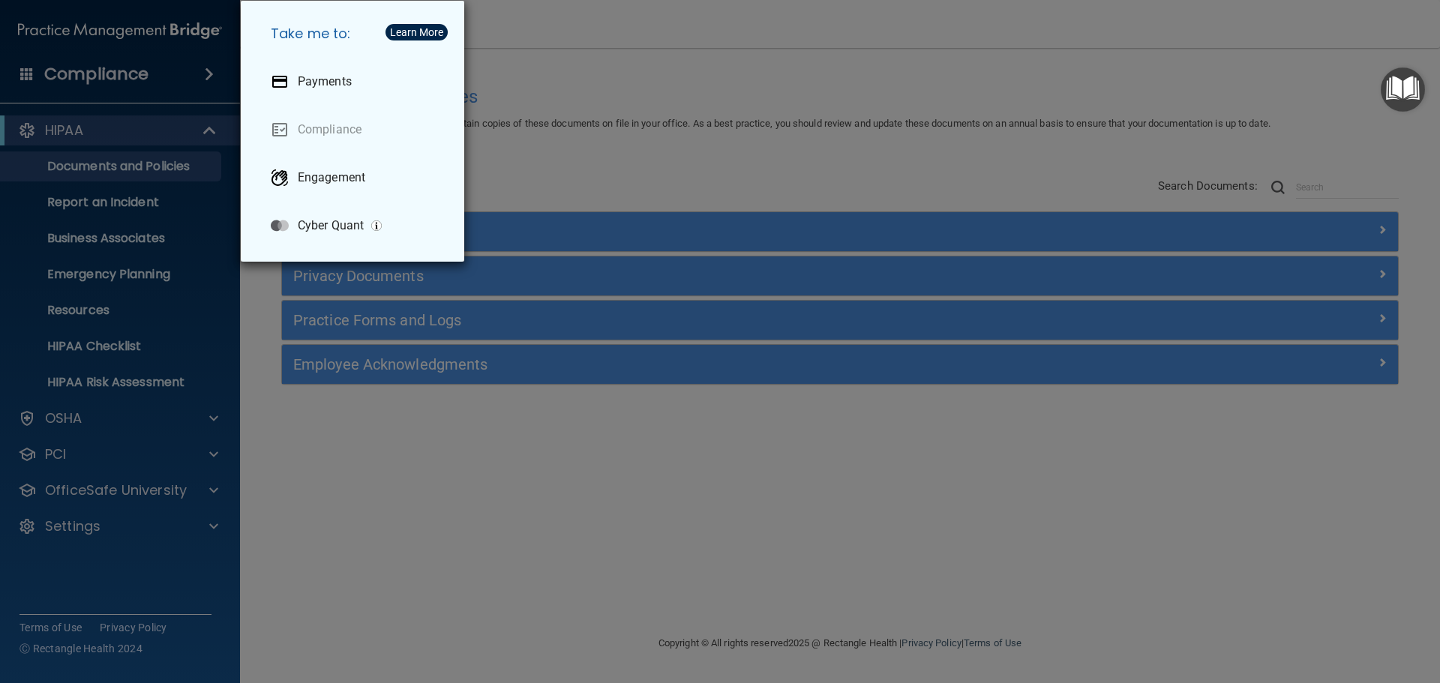 This screenshot has width=1440, height=683. Describe the element at coordinates (416, 32) in the screenshot. I see `div: Learn More` at that location.